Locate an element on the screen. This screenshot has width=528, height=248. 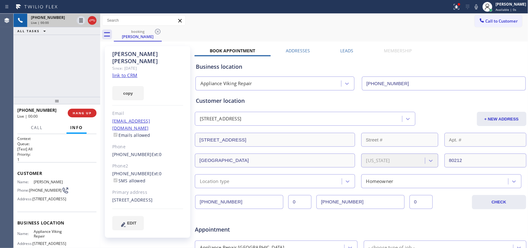
div: Appliance Viking Repair is located at coordinates (226, 84).